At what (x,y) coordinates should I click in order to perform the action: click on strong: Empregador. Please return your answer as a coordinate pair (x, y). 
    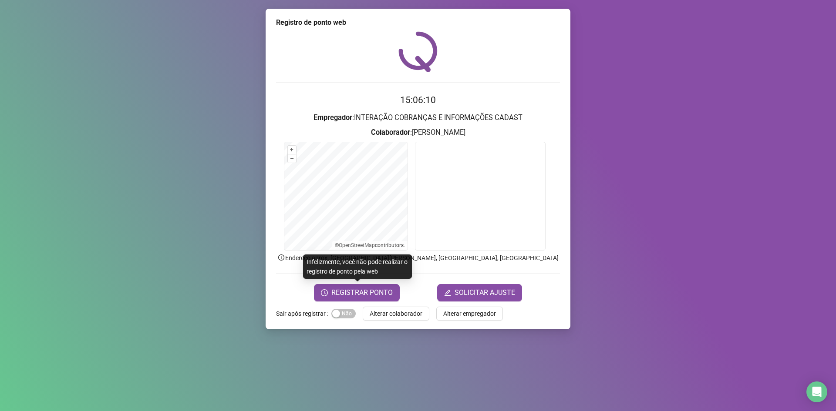
    Looking at the image, I should click on (333, 118).